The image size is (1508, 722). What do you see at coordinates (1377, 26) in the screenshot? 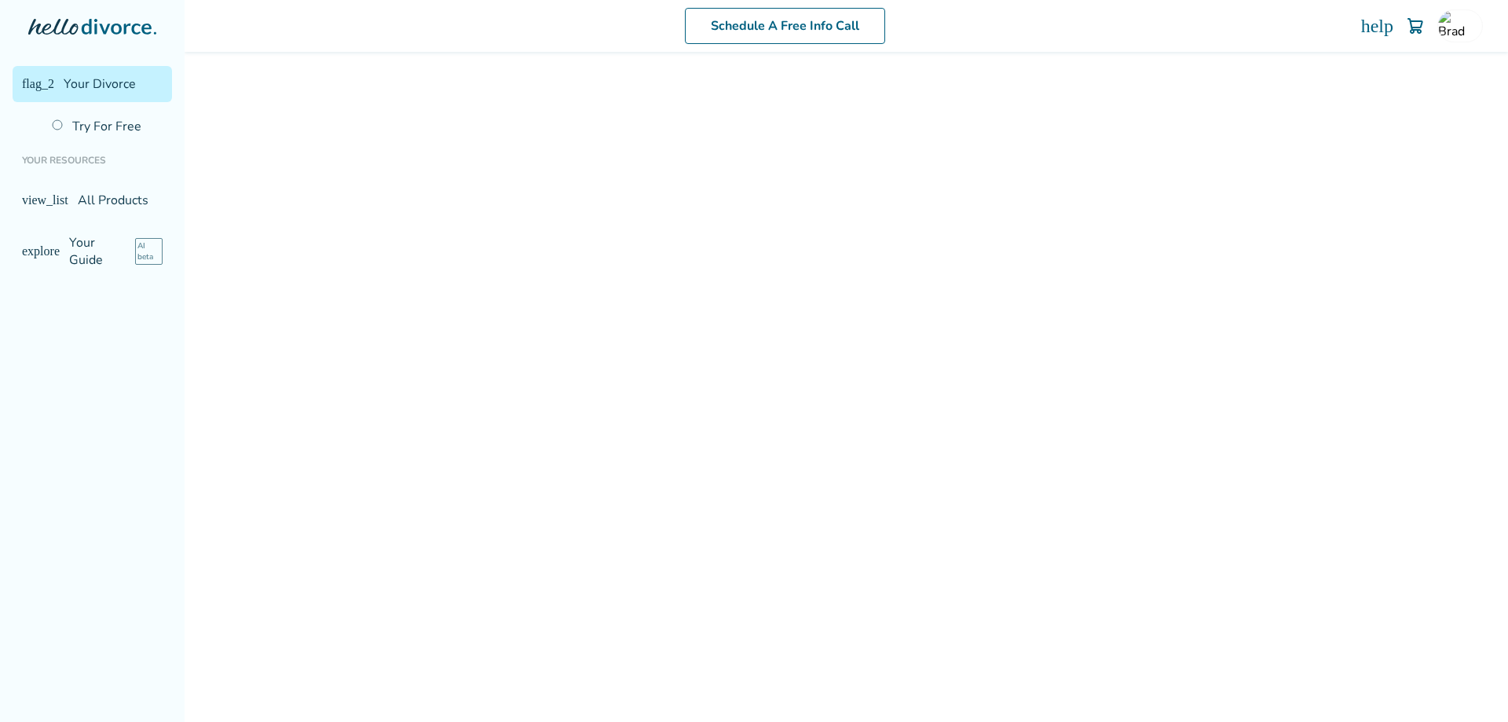
I see `span: help` at bounding box center [1377, 26].